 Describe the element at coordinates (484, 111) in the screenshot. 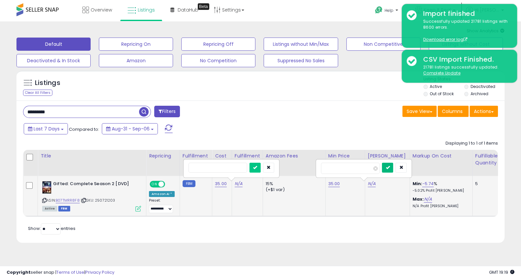

I see `button: Actions` at that location.